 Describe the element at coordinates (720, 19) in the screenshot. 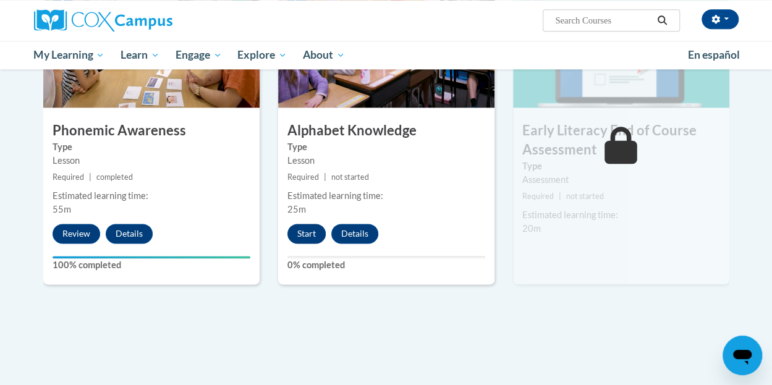

I see `button: Account Settings` at that location.